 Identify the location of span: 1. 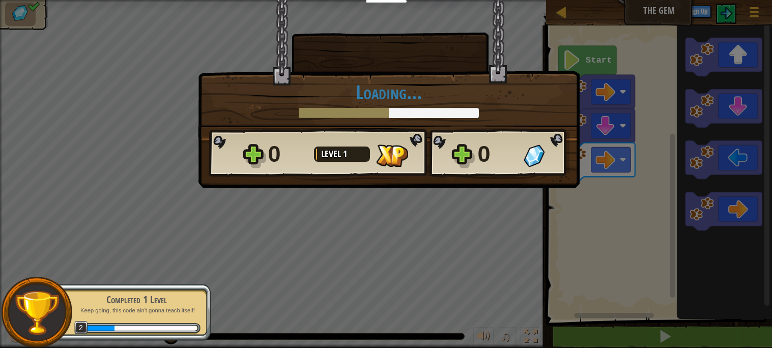
(345, 154).